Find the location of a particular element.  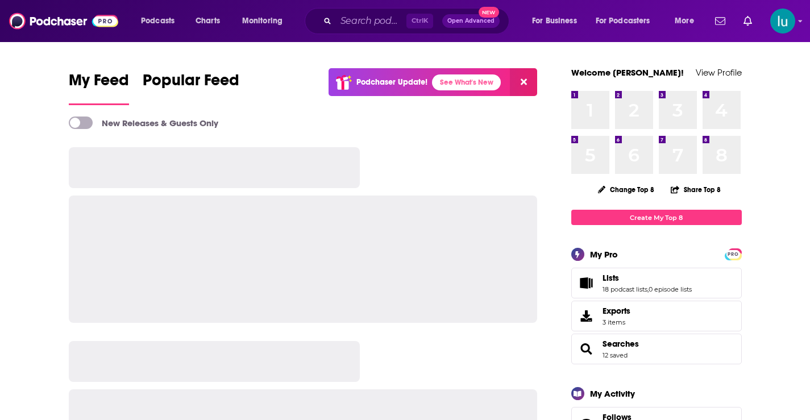

button: Share Top 8 is located at coordinates (696, 189).